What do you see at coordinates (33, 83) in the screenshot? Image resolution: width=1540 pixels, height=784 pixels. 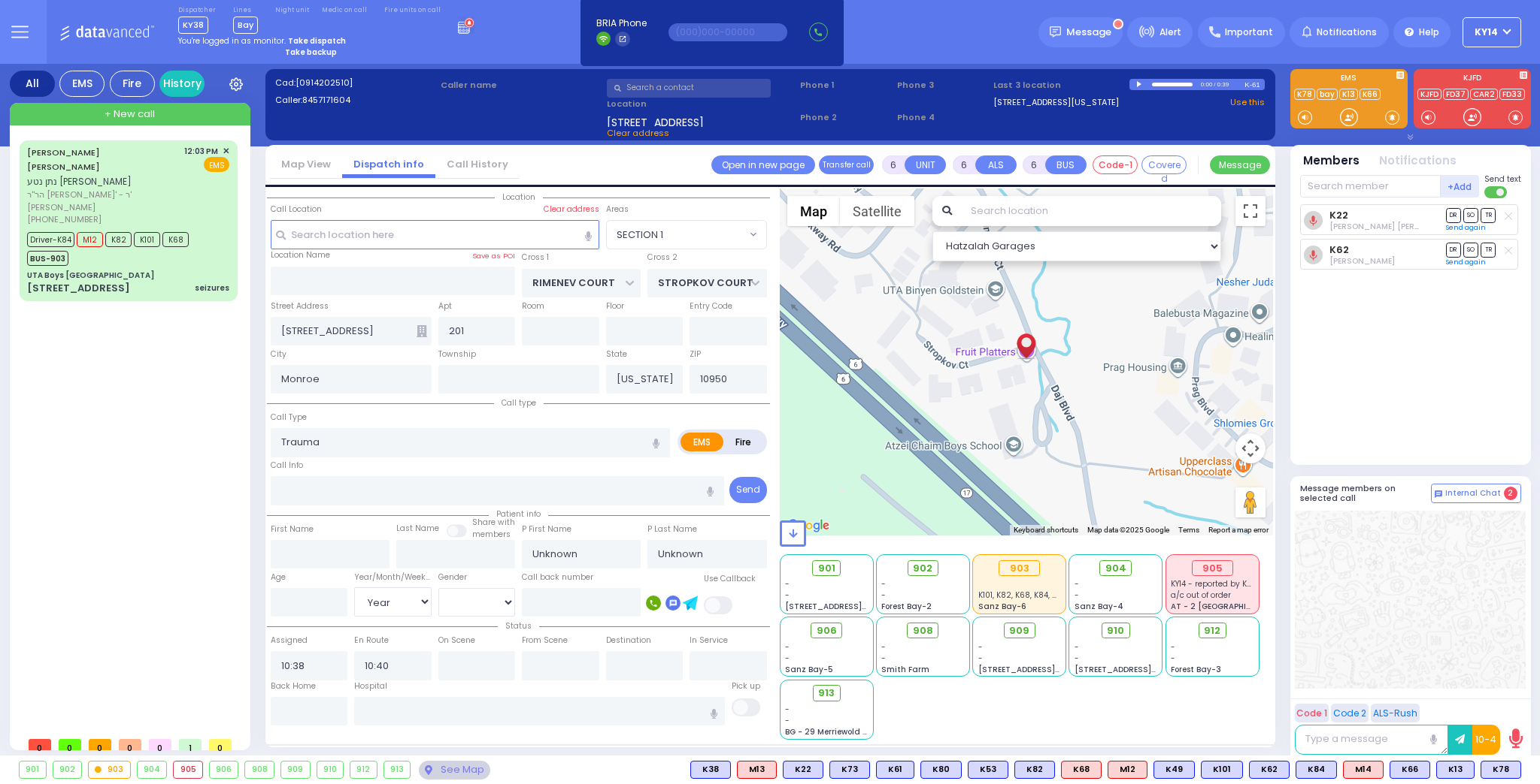 I see `div: All` at bounding box center [33, 83].